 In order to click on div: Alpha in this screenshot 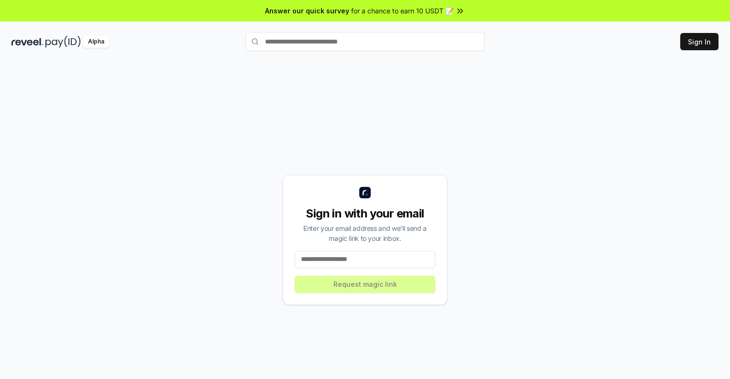, I will do `click(96, 42)`.